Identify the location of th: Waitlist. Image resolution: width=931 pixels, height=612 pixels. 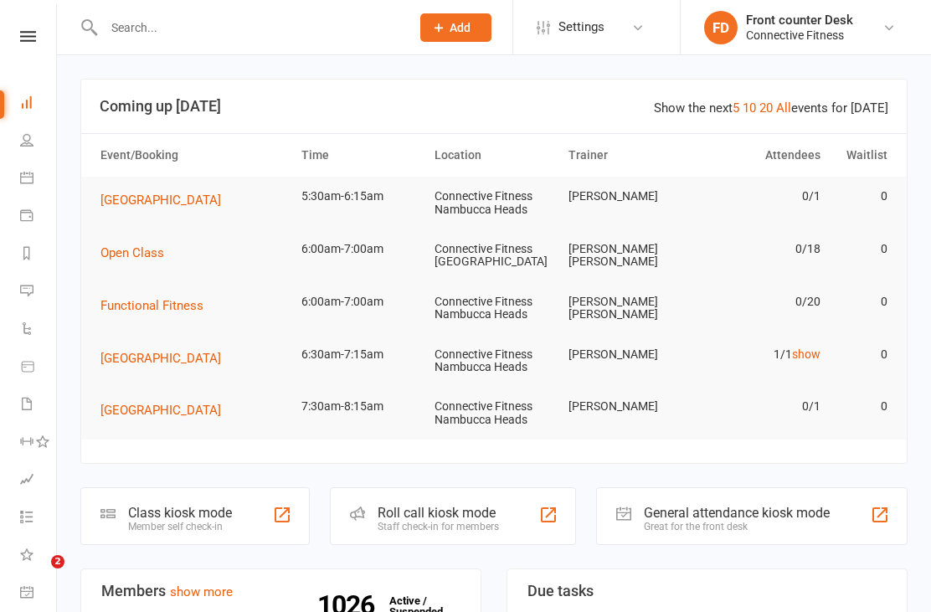
(862, 155).